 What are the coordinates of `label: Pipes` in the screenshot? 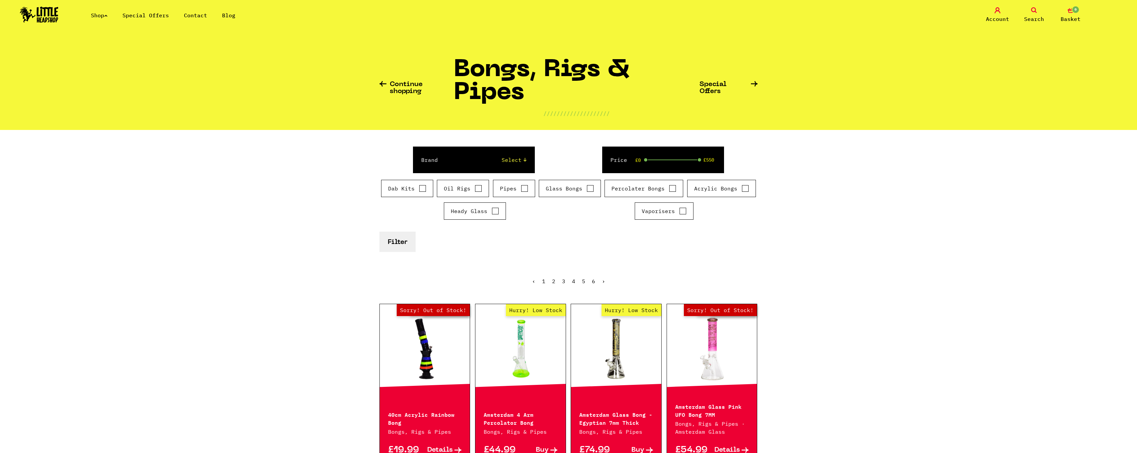 It's located at (514, 188).